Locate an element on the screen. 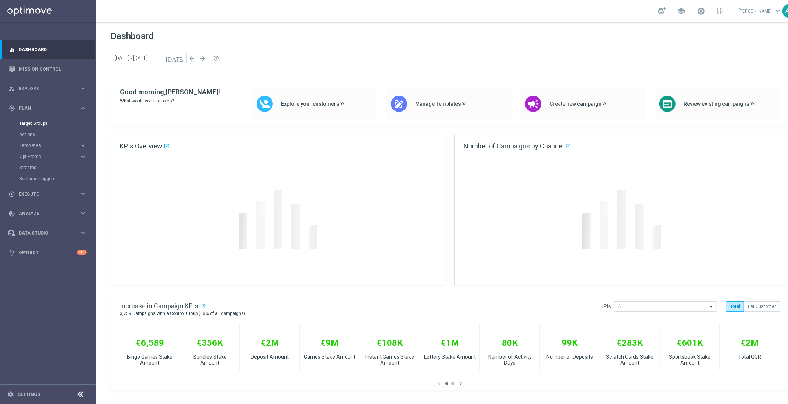 The height and width of the screenshot is (404, 788). div: Target Groups is located at coordinates (57, 123).